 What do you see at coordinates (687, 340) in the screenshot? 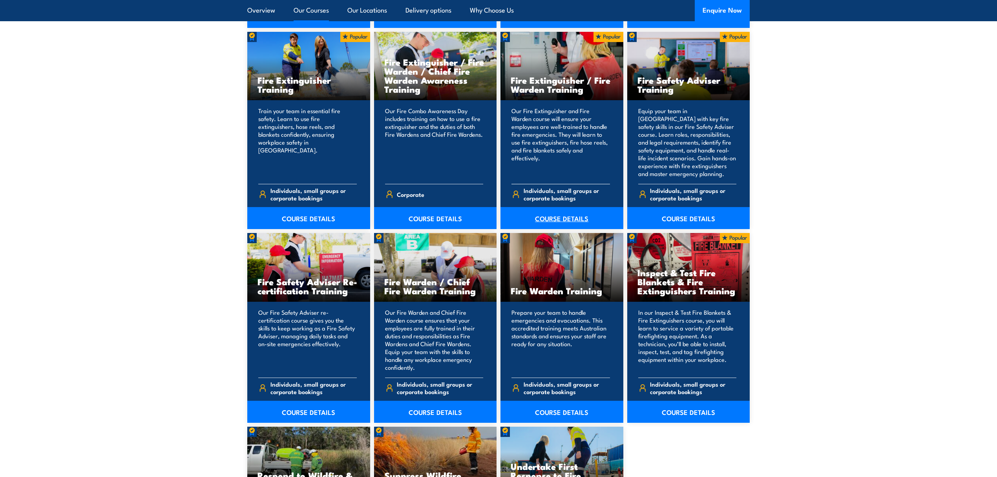
I see `p: In our Inspect & Test Fire Blankets & Fire Extinguishers course, you will learn to service a vari...` at bounding box center [687, 340].